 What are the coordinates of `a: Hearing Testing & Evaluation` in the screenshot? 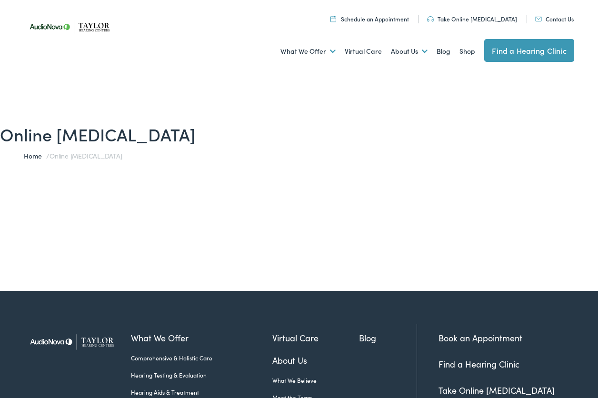 It's located at (201, 375).